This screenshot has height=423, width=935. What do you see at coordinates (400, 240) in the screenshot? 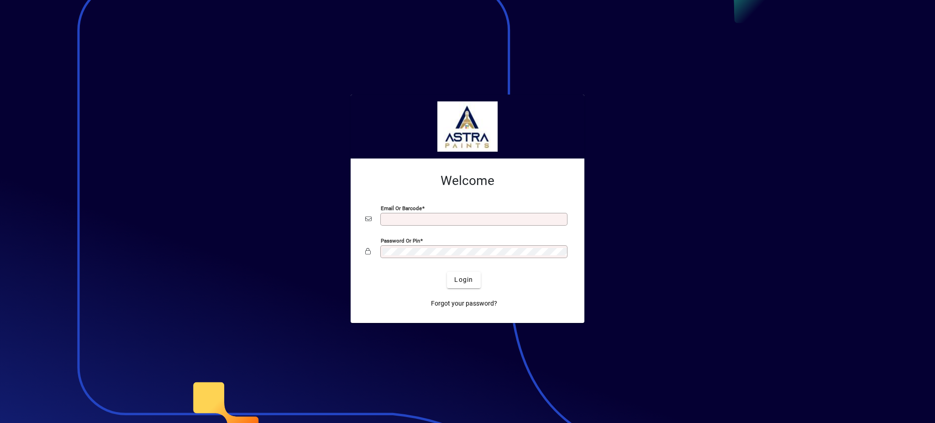
I see `mat-label: Password or Pin` at bounding box center [400, 240].